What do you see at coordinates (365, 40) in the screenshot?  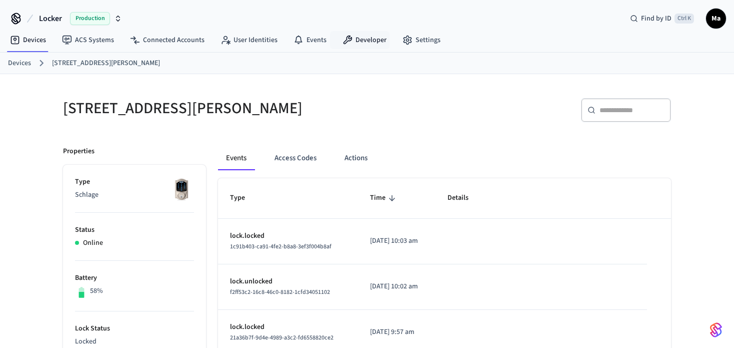 I see `a: Developer` at bounding box center [365, 40].